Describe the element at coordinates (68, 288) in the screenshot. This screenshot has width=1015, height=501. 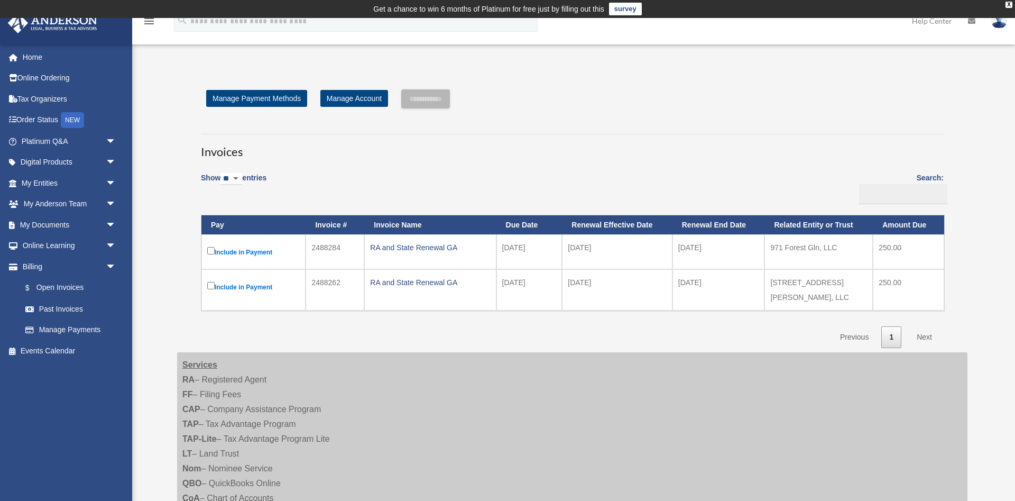
I see `a: $Open Invoices` at that location.